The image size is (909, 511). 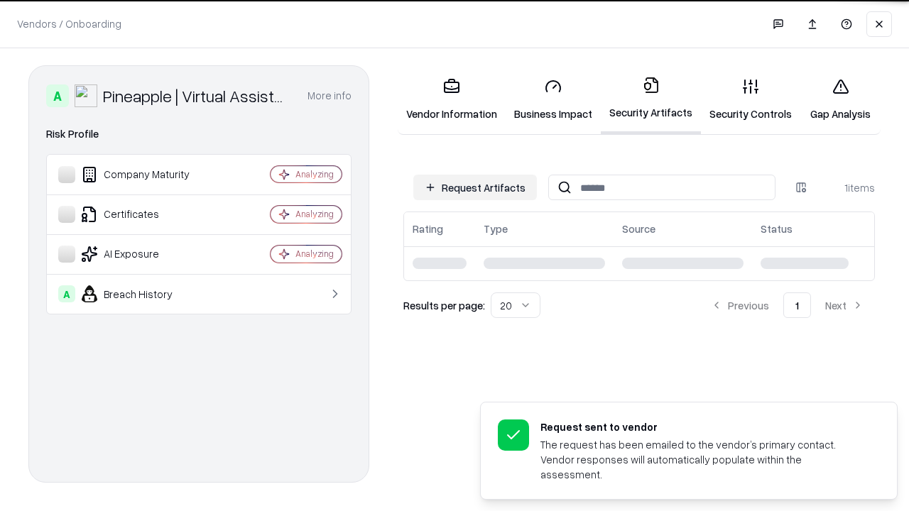 What do you see at coordinates (796, 305) in the screenshot?
I see `button: 1` at bounding box center [796, 305].